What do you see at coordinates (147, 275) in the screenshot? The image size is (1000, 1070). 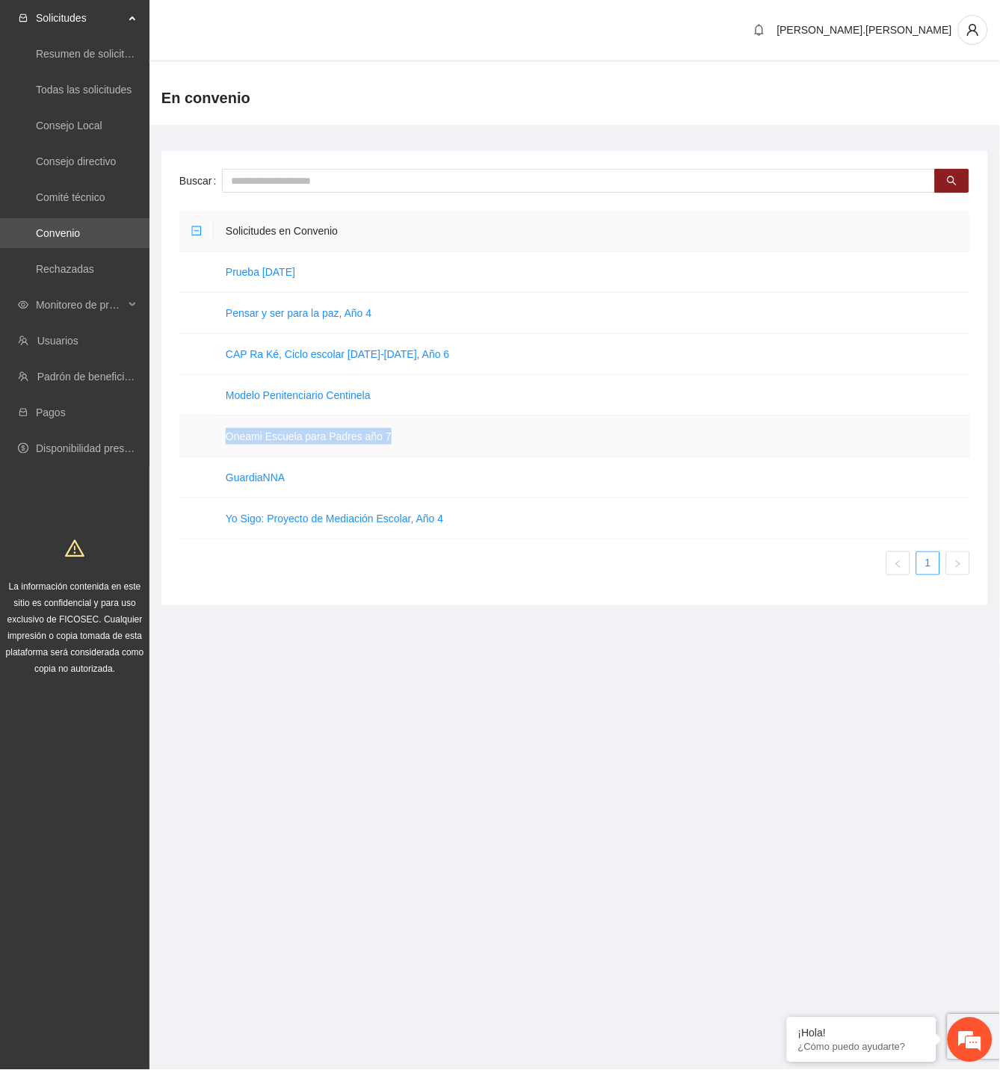 I see `span: Estamos en línea.` at bounding box center [147, 275].